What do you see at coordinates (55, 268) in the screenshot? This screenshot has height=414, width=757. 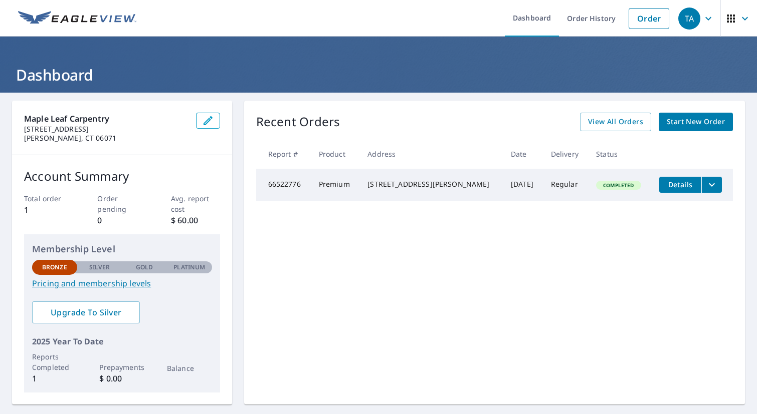 I see `p: Bronze` at bounding box center [55, 268].